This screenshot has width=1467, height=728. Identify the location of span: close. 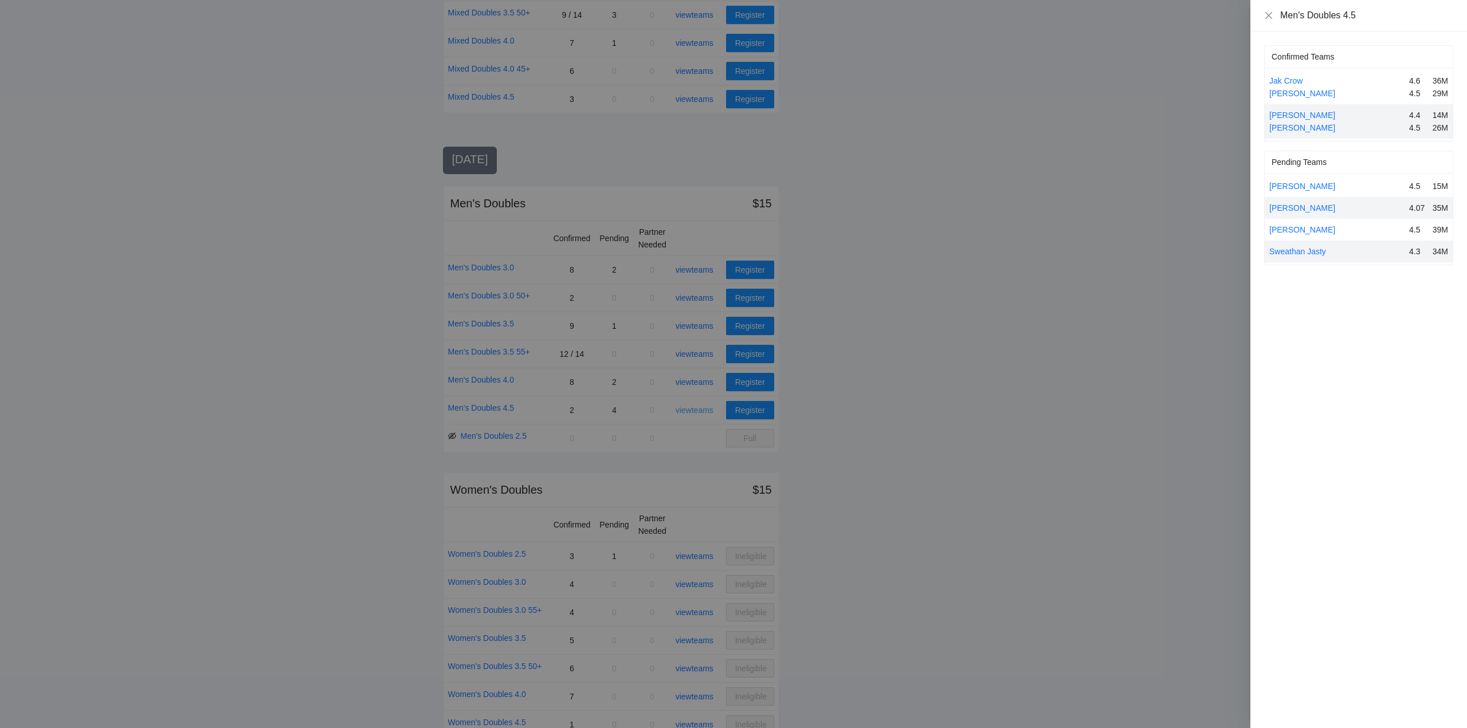
(1269, 15).